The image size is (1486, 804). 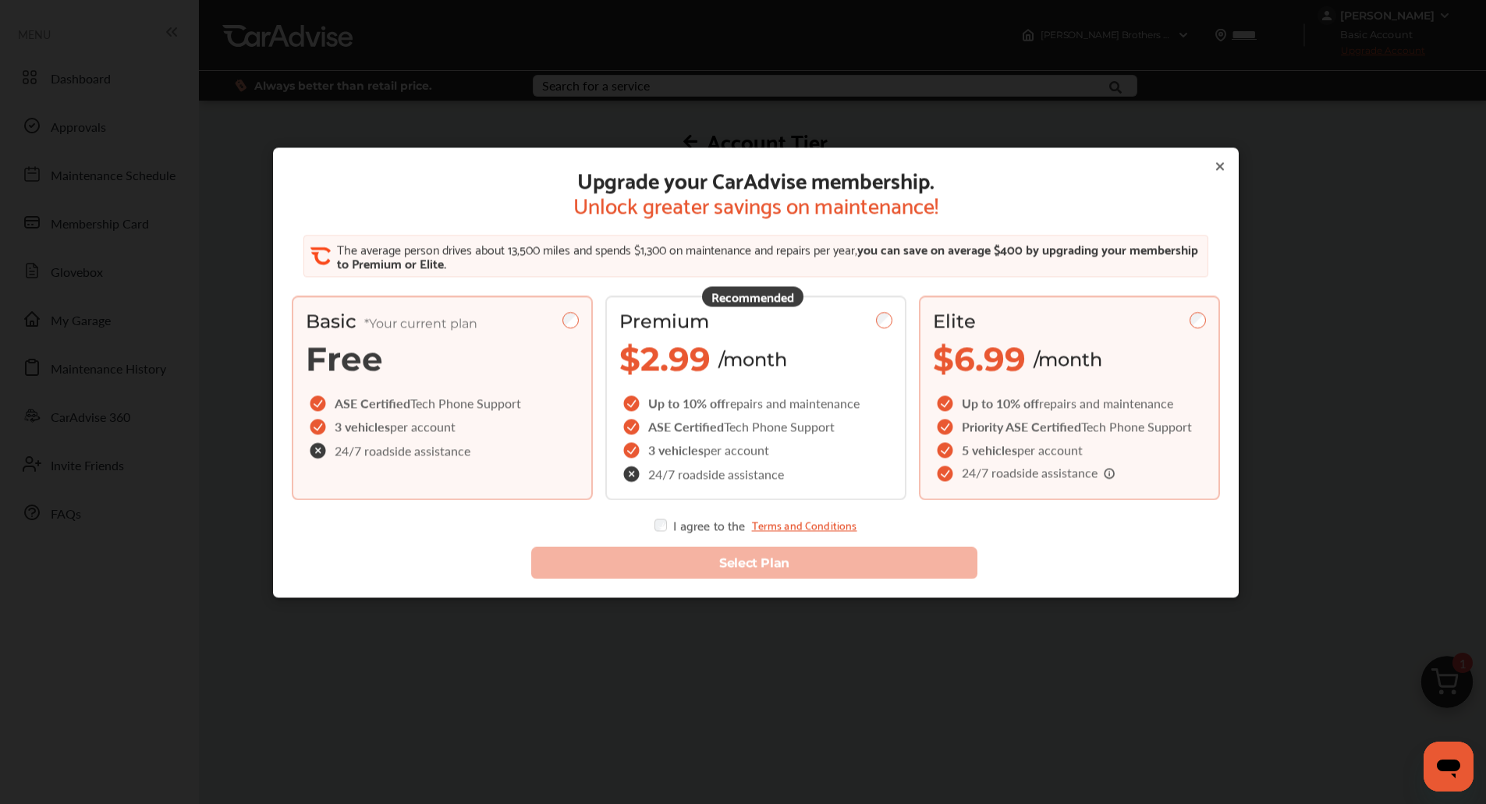 I want to click on span: Upgrade your CarAdvise membership., so click(x=756, y=179).